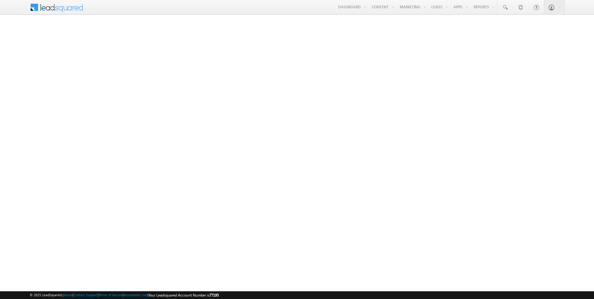 Image resolution: width=594 pixels, height=299 pixels. I want to click on a: Contact Support, so click(85, 295).